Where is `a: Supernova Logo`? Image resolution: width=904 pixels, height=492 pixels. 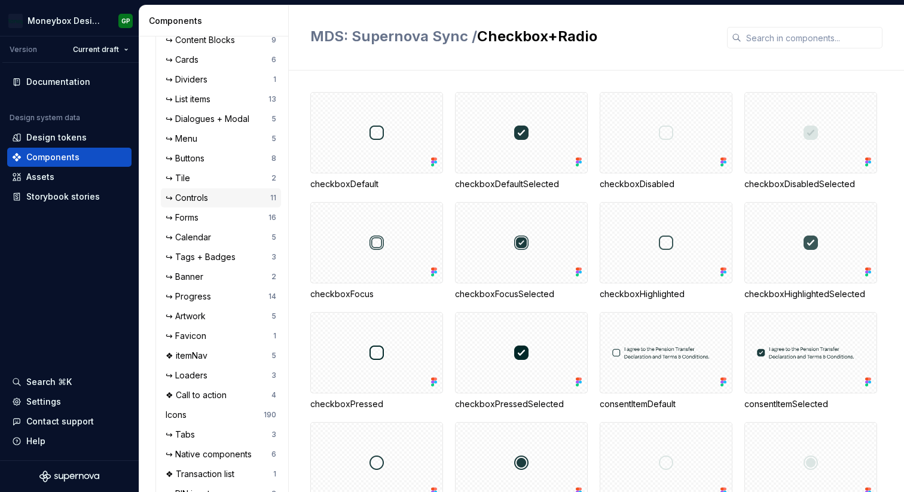 a: Supernova Logo is located at coordinates (69, 476).